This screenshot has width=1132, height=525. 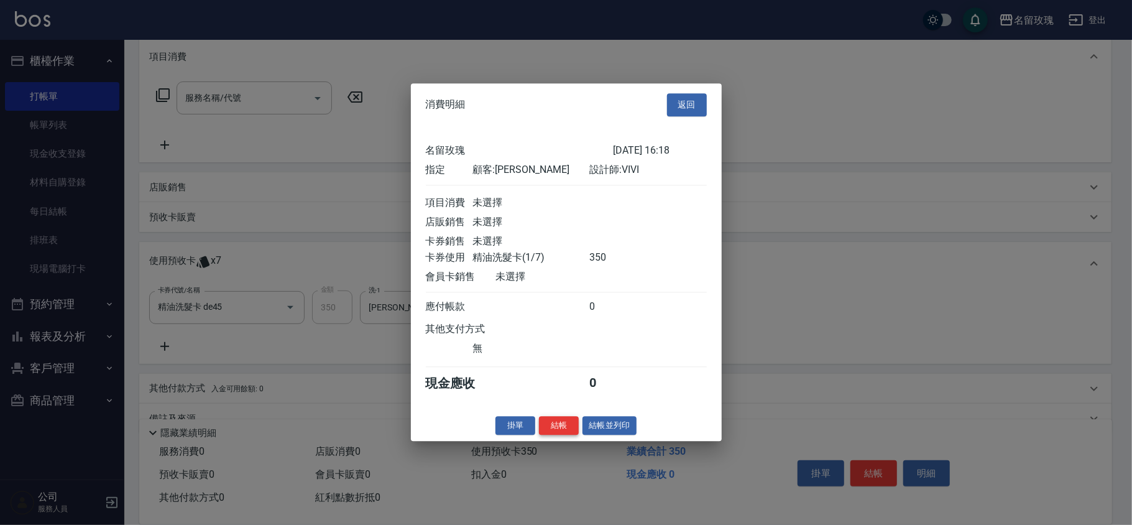 I want to click on span: 消費明細, so click(x=446, y=105).